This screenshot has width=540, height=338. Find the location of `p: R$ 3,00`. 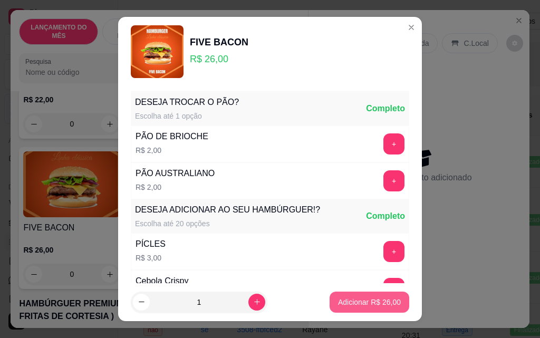

p: R$ 3,00 is located at coordinates (150, 258).